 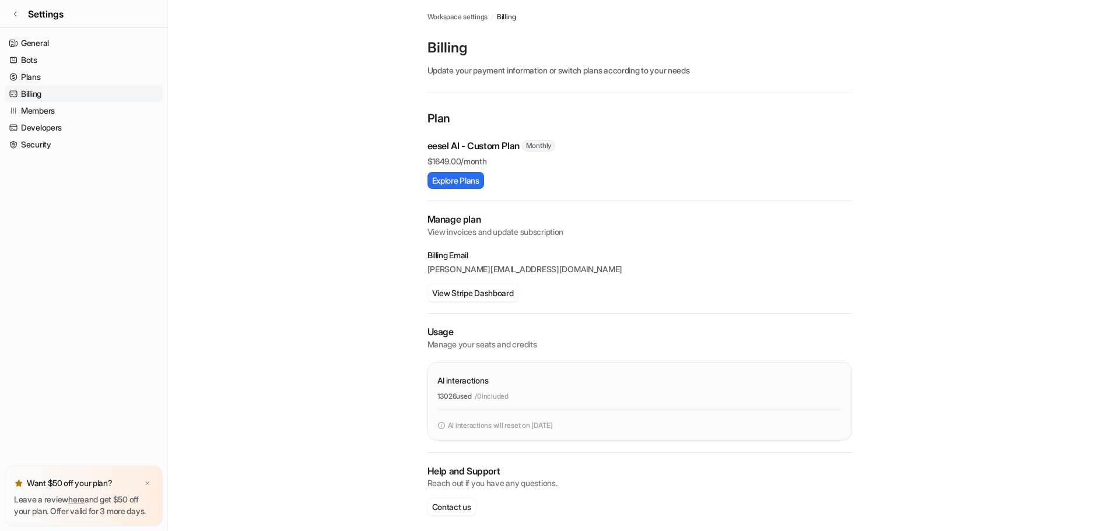 What do you see at coordinates (640, 120) in the screenshot?
I see `p: Plan` at bounding box center [640, 120].